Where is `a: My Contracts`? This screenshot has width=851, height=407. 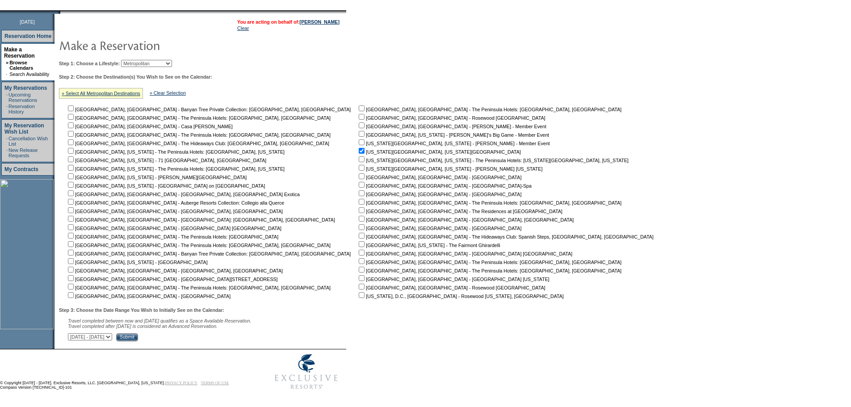 a: My Contracts is located at coordinates (21, 169).